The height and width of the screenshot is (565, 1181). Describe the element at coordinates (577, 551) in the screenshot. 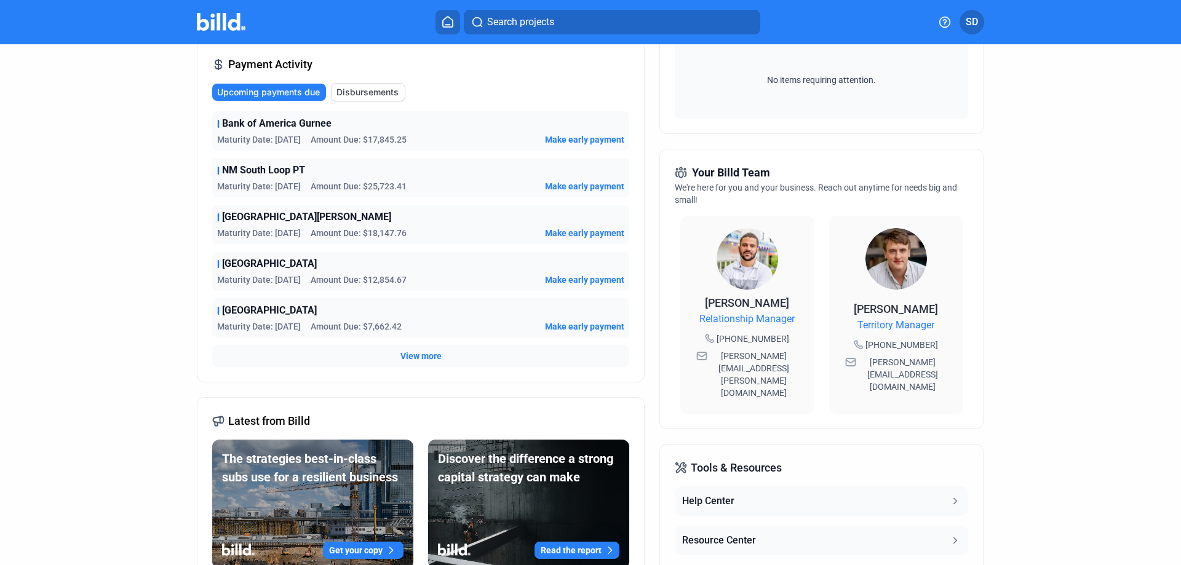

I see `button: Read the report` at that location.